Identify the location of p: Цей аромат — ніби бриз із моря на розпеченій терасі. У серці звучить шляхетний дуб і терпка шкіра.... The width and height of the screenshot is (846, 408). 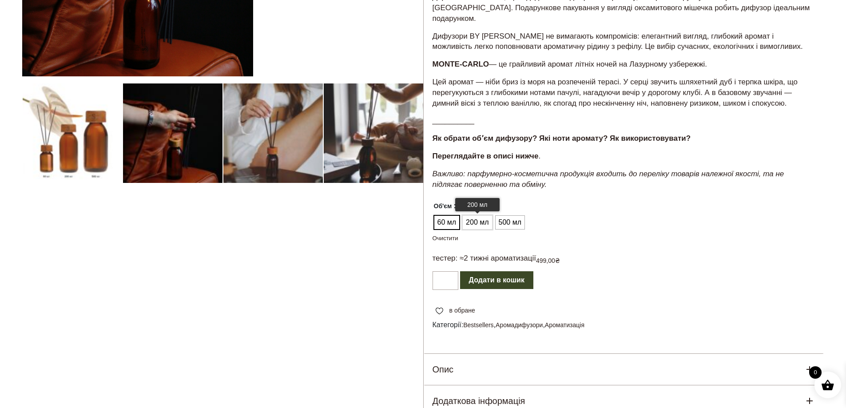
(624, 92).